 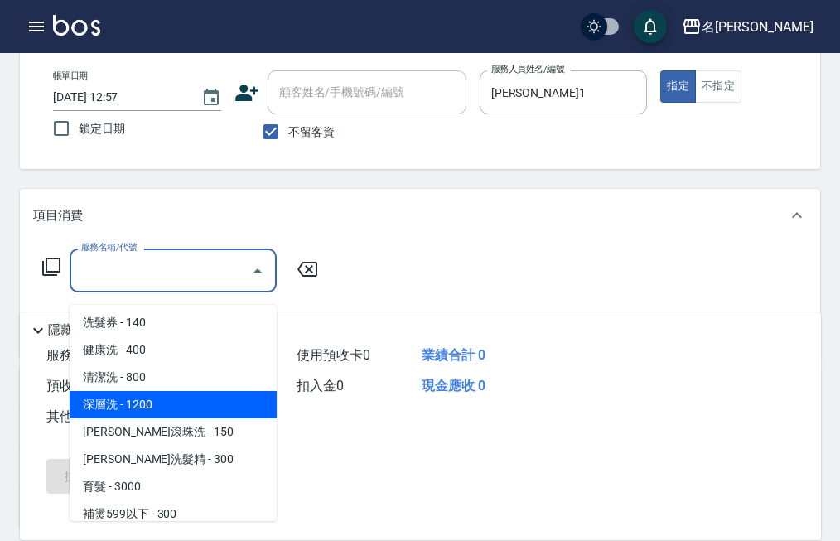 What do you see at coordinates (70, 75) in the screenshot?
I see `label: 帳單日期` at bounding box center [70, 75].